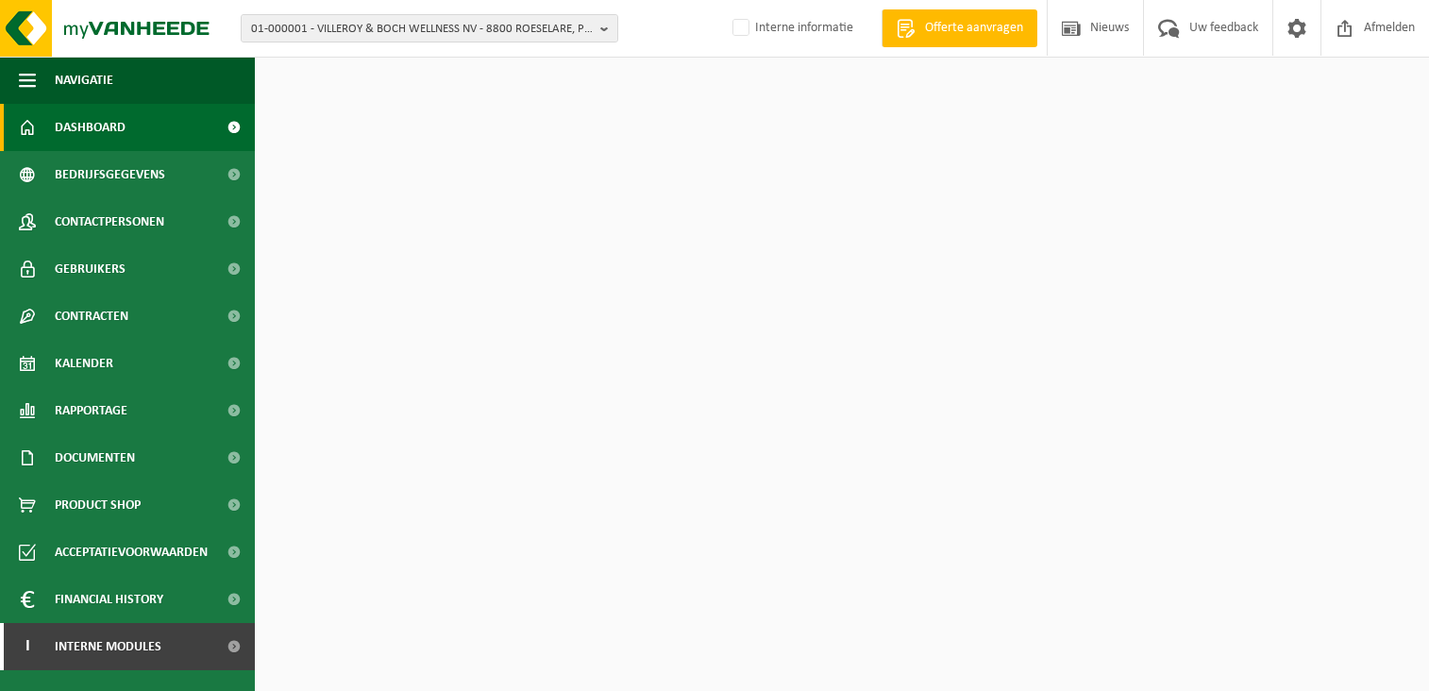 This screenshot has width=1429, height=691. I want to click on a: Offerte aanvragen, so click(959, 28).